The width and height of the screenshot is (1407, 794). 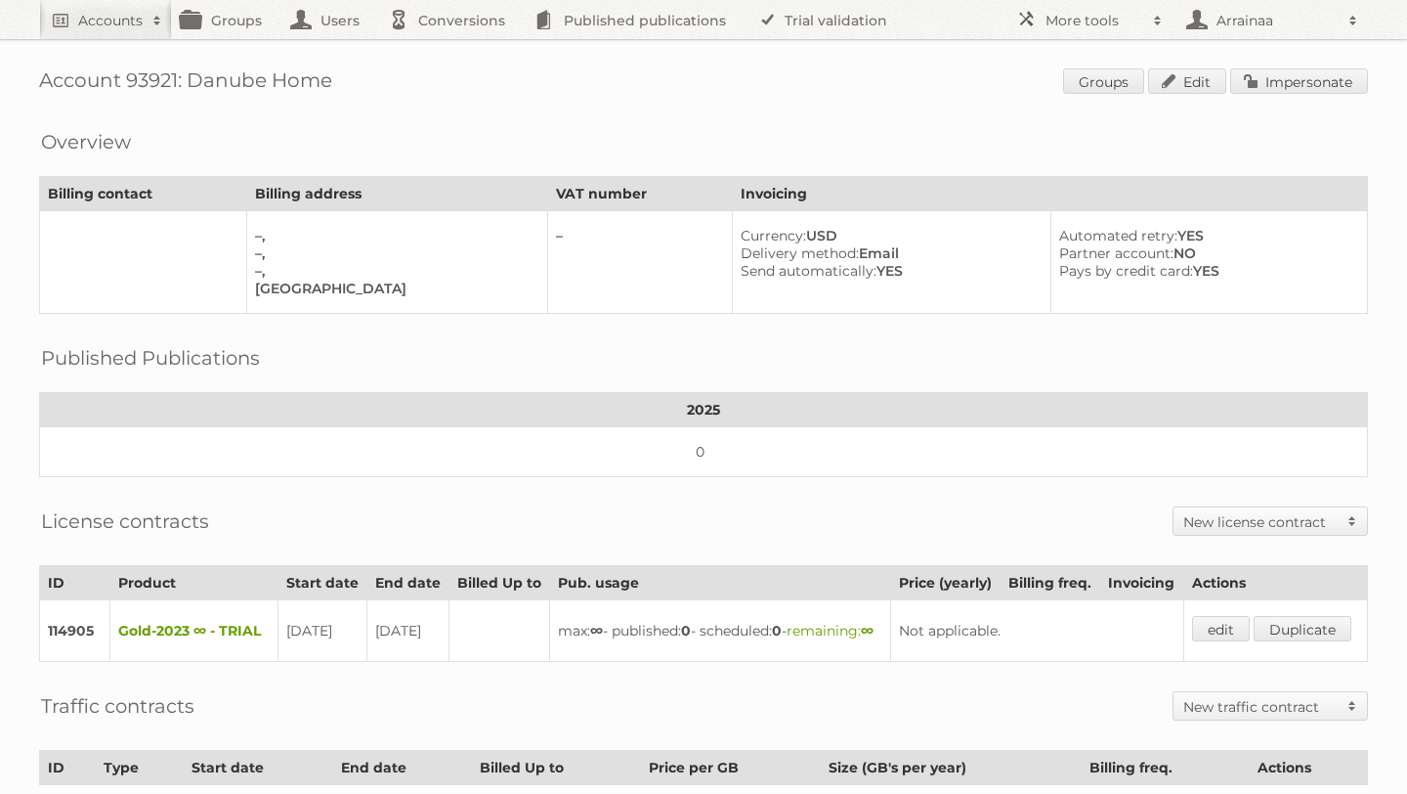 I want to click on span: Currency:, so click(x=773, y=236).